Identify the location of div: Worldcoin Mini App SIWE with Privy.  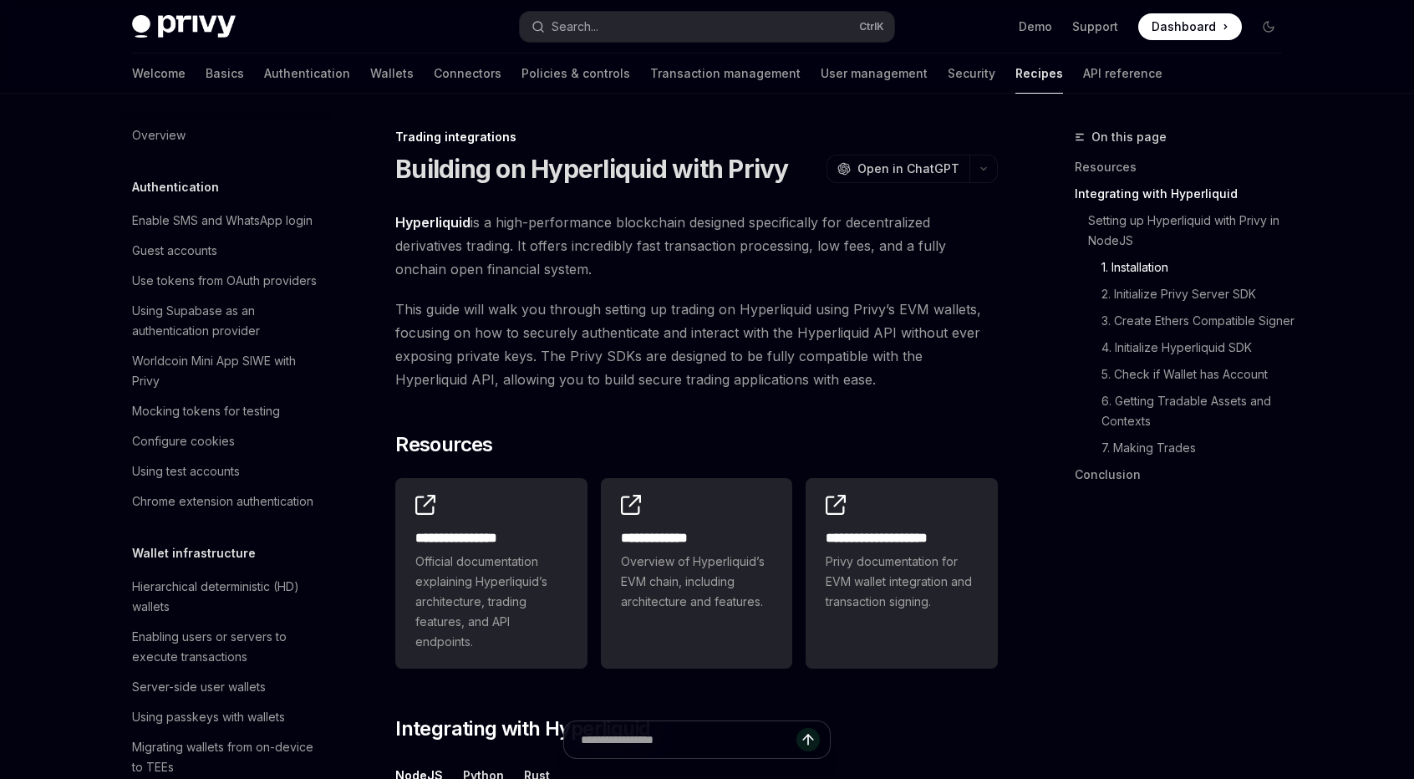
(227, 371).